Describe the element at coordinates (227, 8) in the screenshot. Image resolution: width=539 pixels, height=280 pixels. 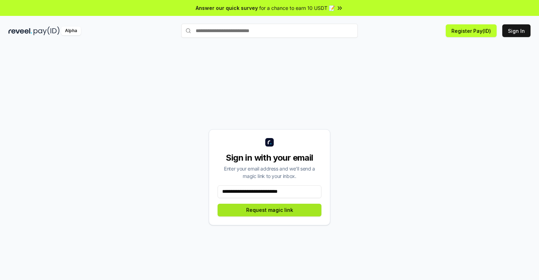
I see `span: Answer our quick survey` at that location.